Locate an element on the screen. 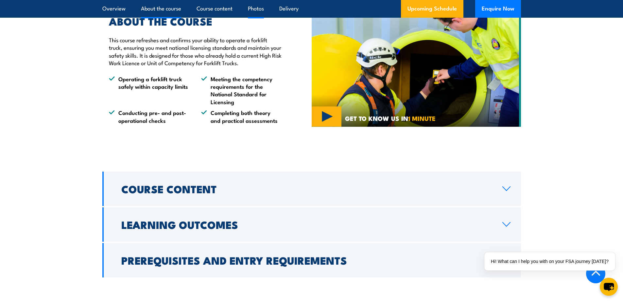 This screenshot has height=301, width=623. h2: Learning Outcomes is located at coordinates (306, 224).